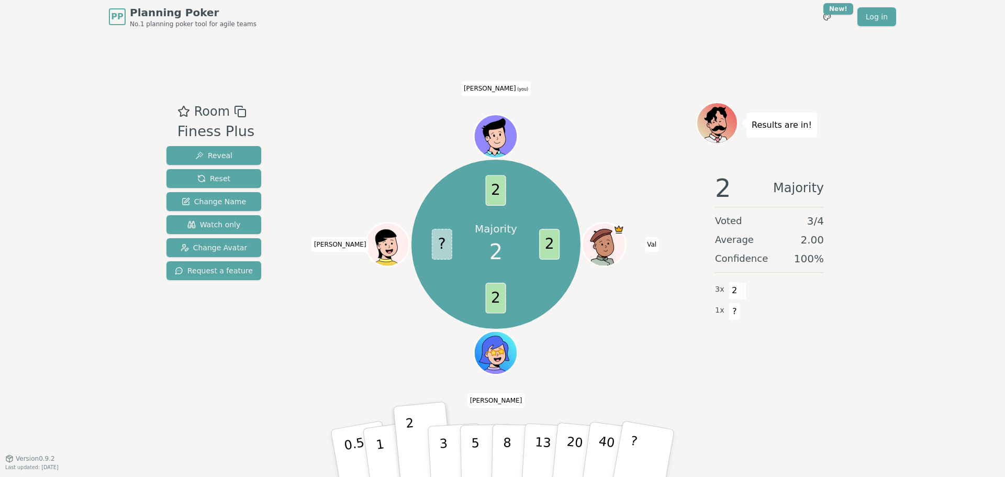 The image size is (1005, 477). Describe the element at coordinates (619, 229) in the screenshot. I see `span: Val is the host` at that location.